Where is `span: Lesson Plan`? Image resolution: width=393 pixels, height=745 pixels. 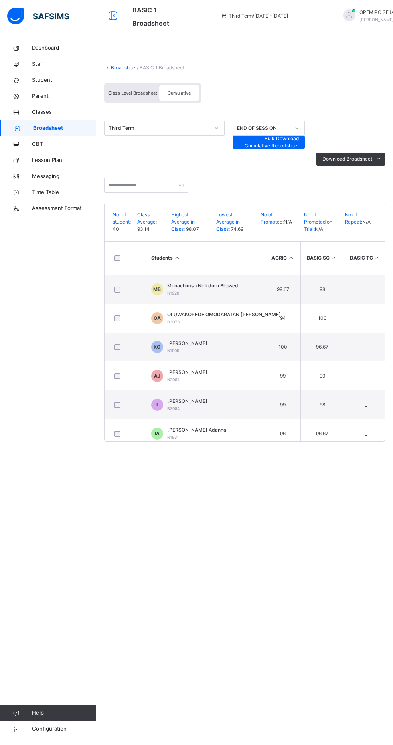 span: Lesson Plan is located at coordinates (64, 160).